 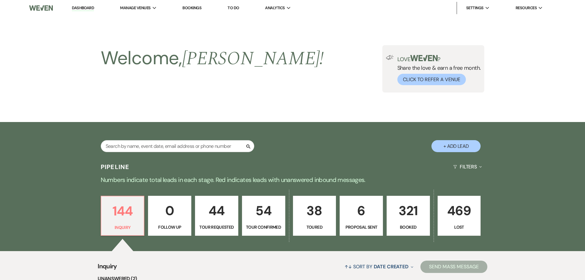 I want to click on a: 44Tour Requested, so click(x=216, y=215).